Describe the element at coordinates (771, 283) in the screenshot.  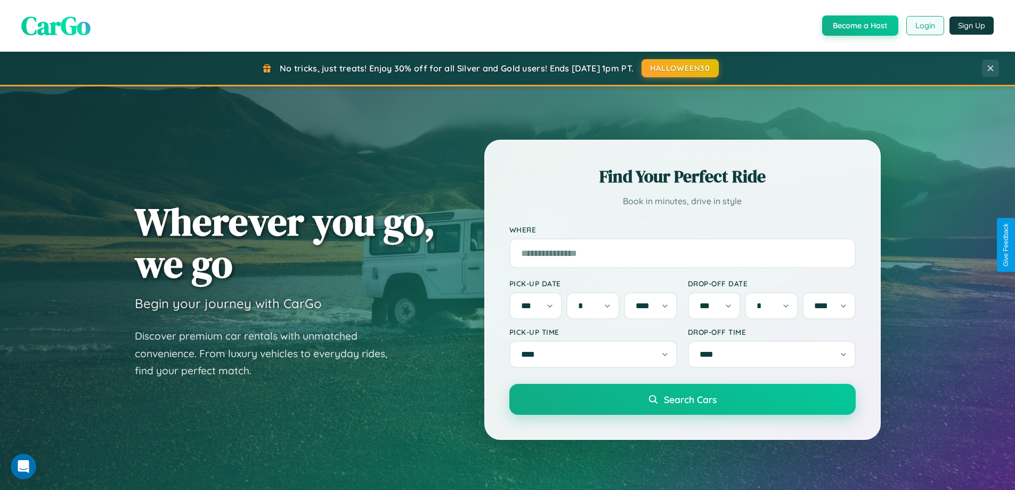
I see `label: Drop-off Date` at that location.